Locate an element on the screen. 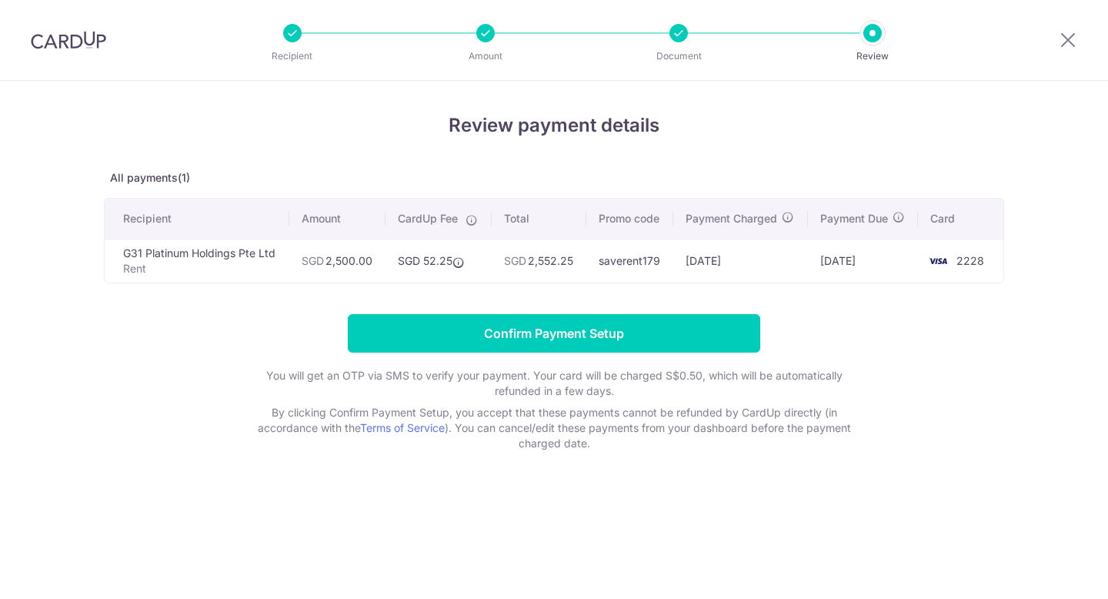 The width and height of the screenshot is (1108, 599). p: Rent is located at coordinates (200, 269).